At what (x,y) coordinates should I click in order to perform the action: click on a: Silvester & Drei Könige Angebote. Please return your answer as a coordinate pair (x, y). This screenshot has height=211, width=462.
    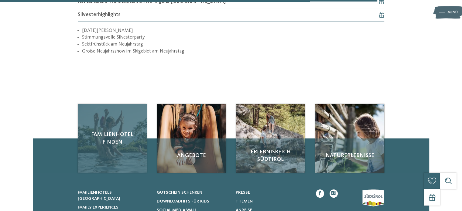
    Looking at the image, I should click on (191, 138).